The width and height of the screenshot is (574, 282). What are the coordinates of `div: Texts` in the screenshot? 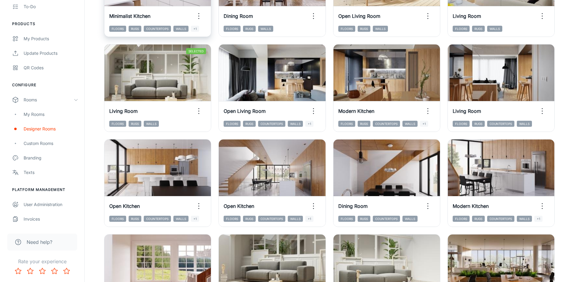 It's located at (51, 173).